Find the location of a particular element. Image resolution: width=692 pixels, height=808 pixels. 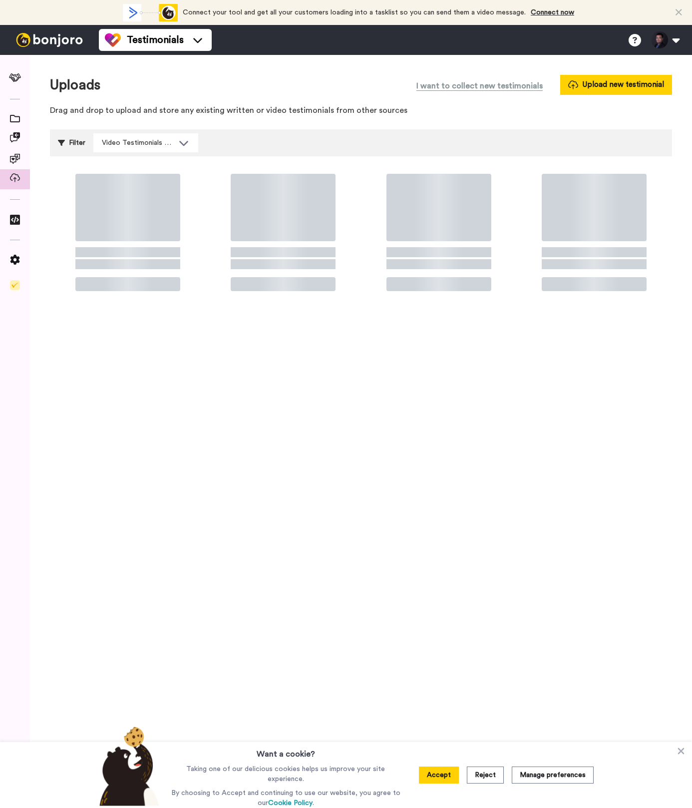

h1: Uploads is located at coordinates (75, 85).